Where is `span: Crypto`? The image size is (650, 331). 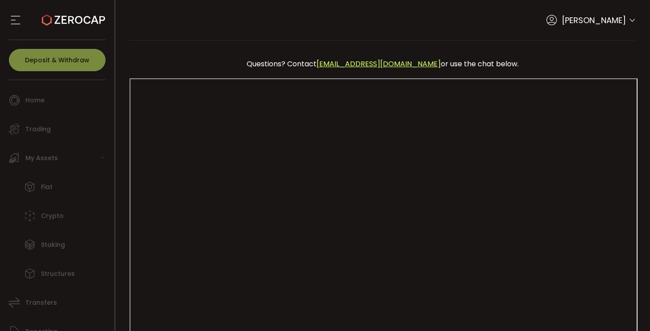
span: Crypto is located at coordinates (52, 216).